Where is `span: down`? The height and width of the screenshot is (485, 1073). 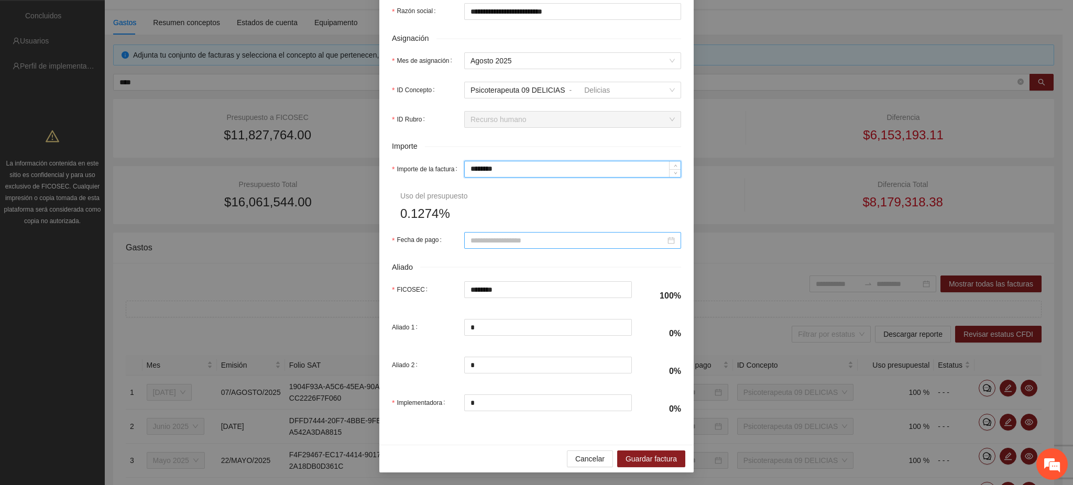
span: down is located at coordinates (675, 173).